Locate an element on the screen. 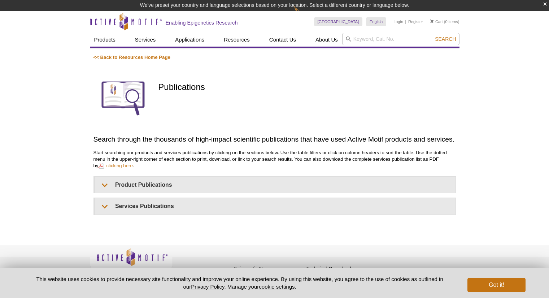  a: Cart is located at coordinates (436, 22).